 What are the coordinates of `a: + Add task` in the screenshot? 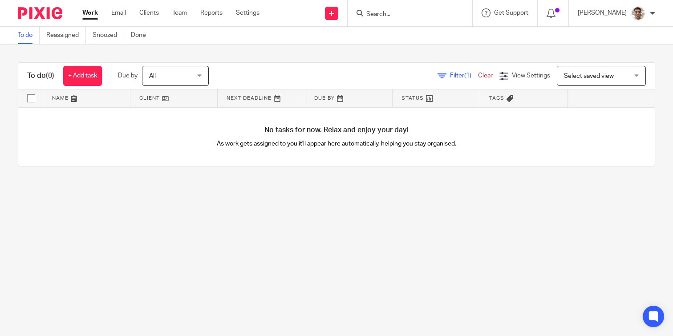 It's located at (82, 76).